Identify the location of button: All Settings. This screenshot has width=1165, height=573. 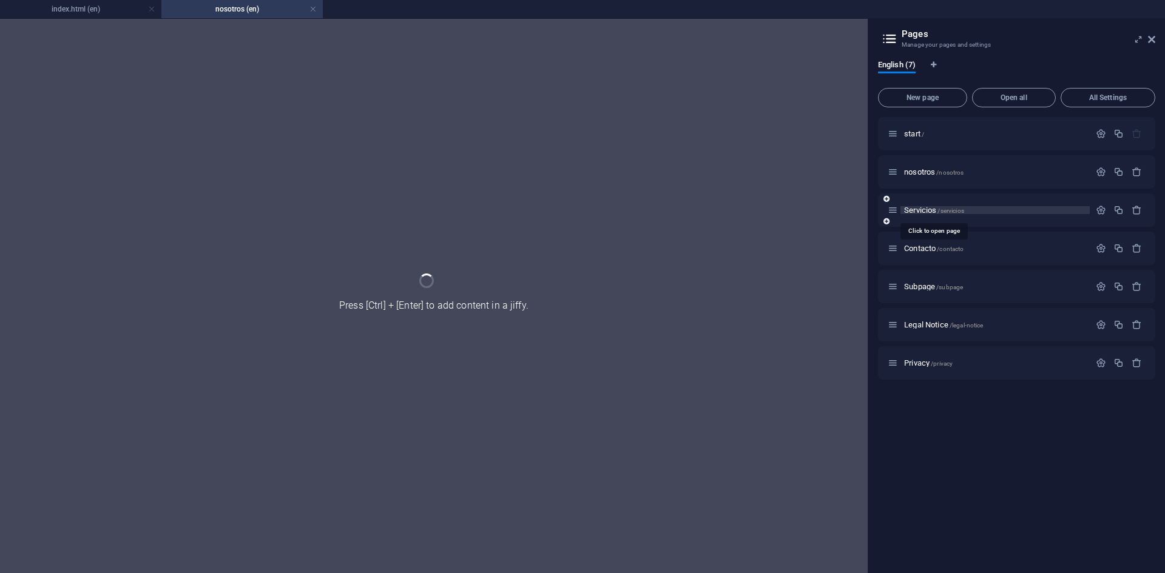
(1108, 98).